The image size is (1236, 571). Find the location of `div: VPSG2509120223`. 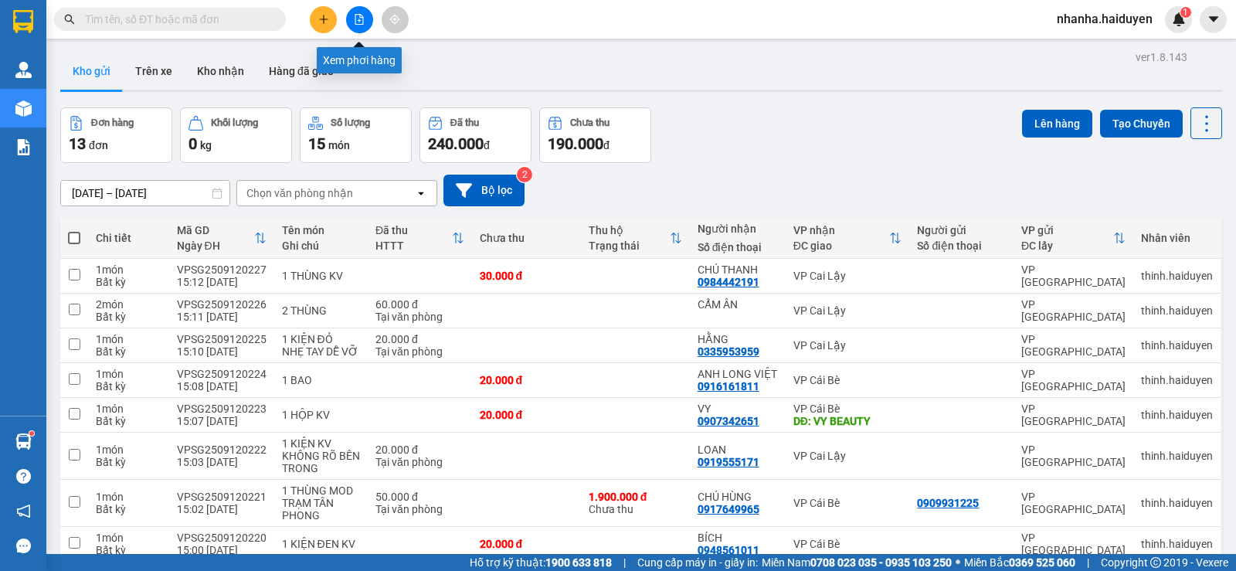

div: VPSG2509120223 is located at coordinates (222, 408).